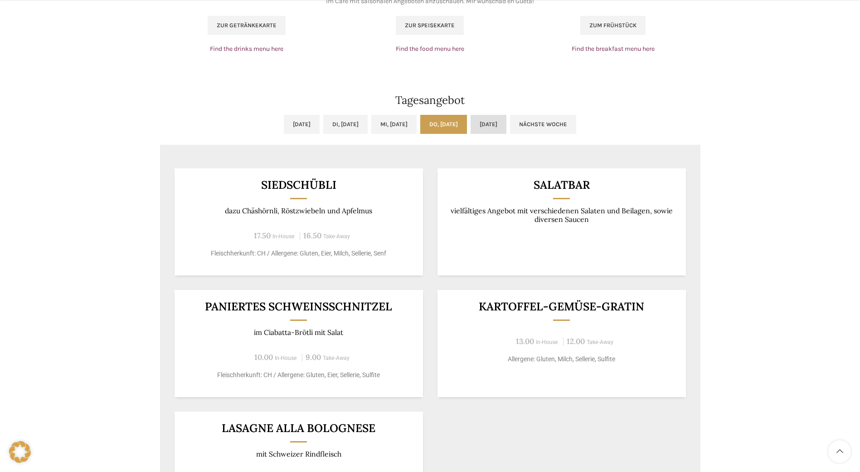  I want to click on a: Find the drinks menu here, so click(247, 49).